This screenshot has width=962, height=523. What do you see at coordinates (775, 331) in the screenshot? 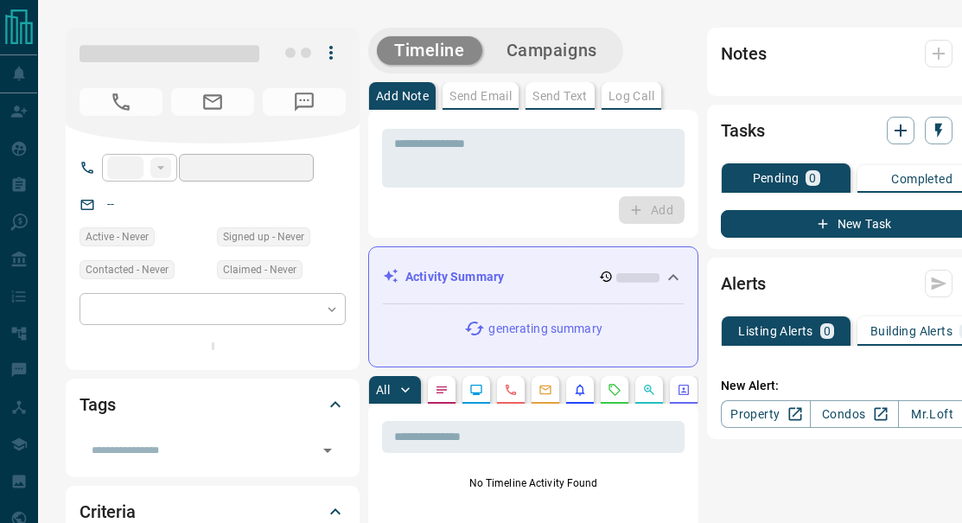
I see `p: Listing Alerts` at bounding box center [775, 331].